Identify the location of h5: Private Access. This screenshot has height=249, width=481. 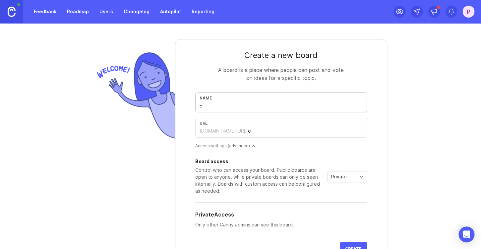
(215, 215).